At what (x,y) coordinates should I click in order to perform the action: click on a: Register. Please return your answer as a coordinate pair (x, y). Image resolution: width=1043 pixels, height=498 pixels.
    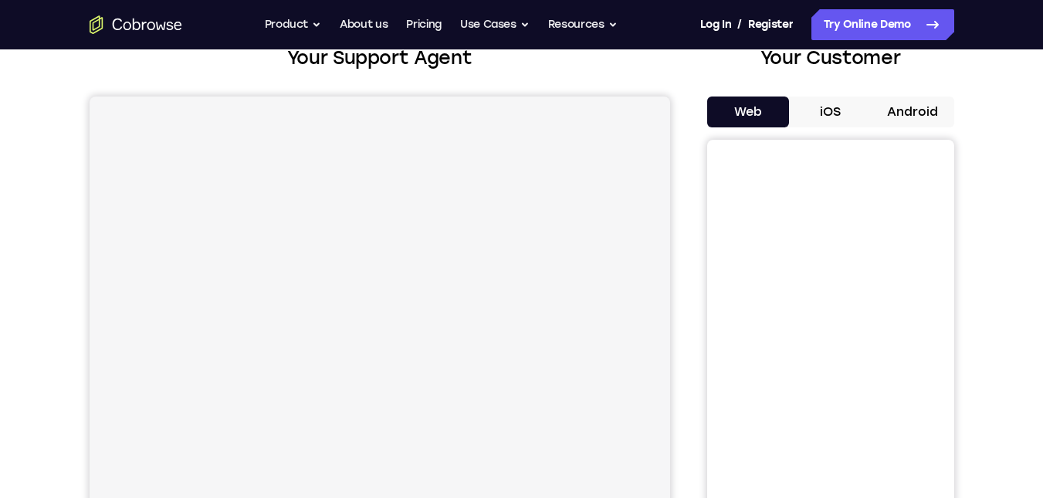
    Looking at the image, I should click on (771, 25).